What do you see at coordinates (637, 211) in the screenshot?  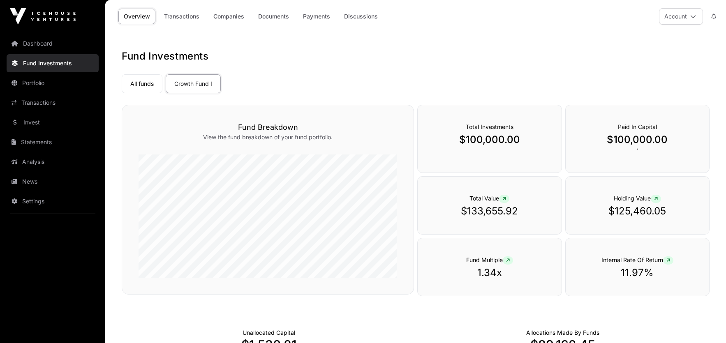 I see `p: $125,460.05` at bounding box center [637, 211].